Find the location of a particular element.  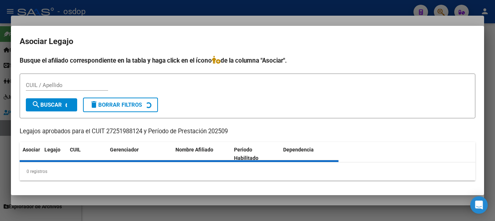

datatable-header-cell: Asociar is located at coordinates (31, 154).